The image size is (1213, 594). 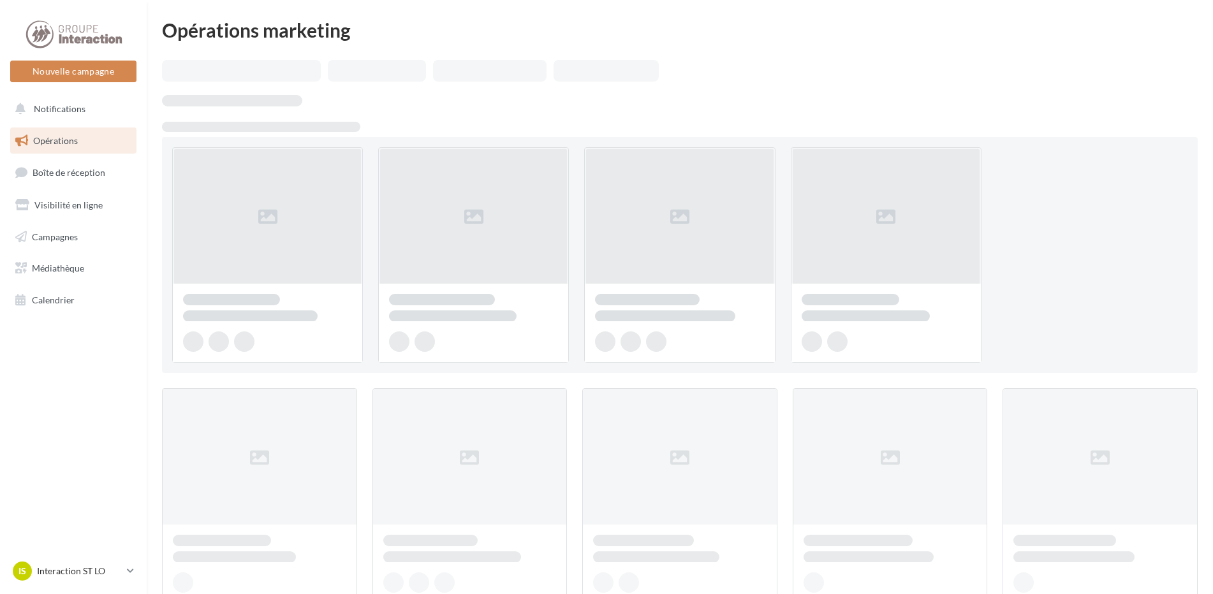 What do you see at coordinates (55, 140) in the screenshot?
I see `span: Opérations` at bounding box center [55, 140].